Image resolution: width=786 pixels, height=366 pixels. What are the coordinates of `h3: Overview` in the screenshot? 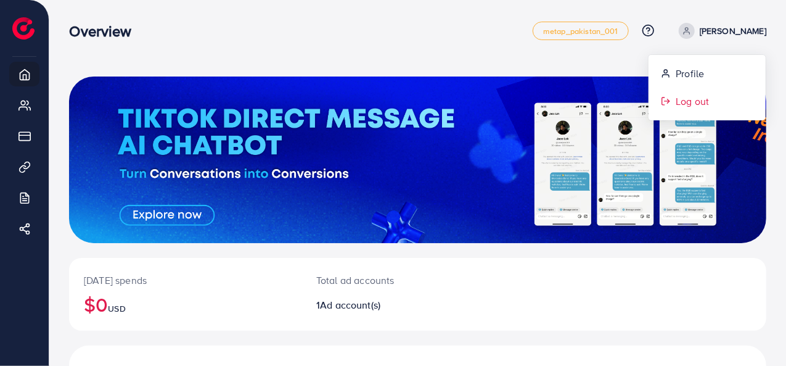 It's located at (105, 31).